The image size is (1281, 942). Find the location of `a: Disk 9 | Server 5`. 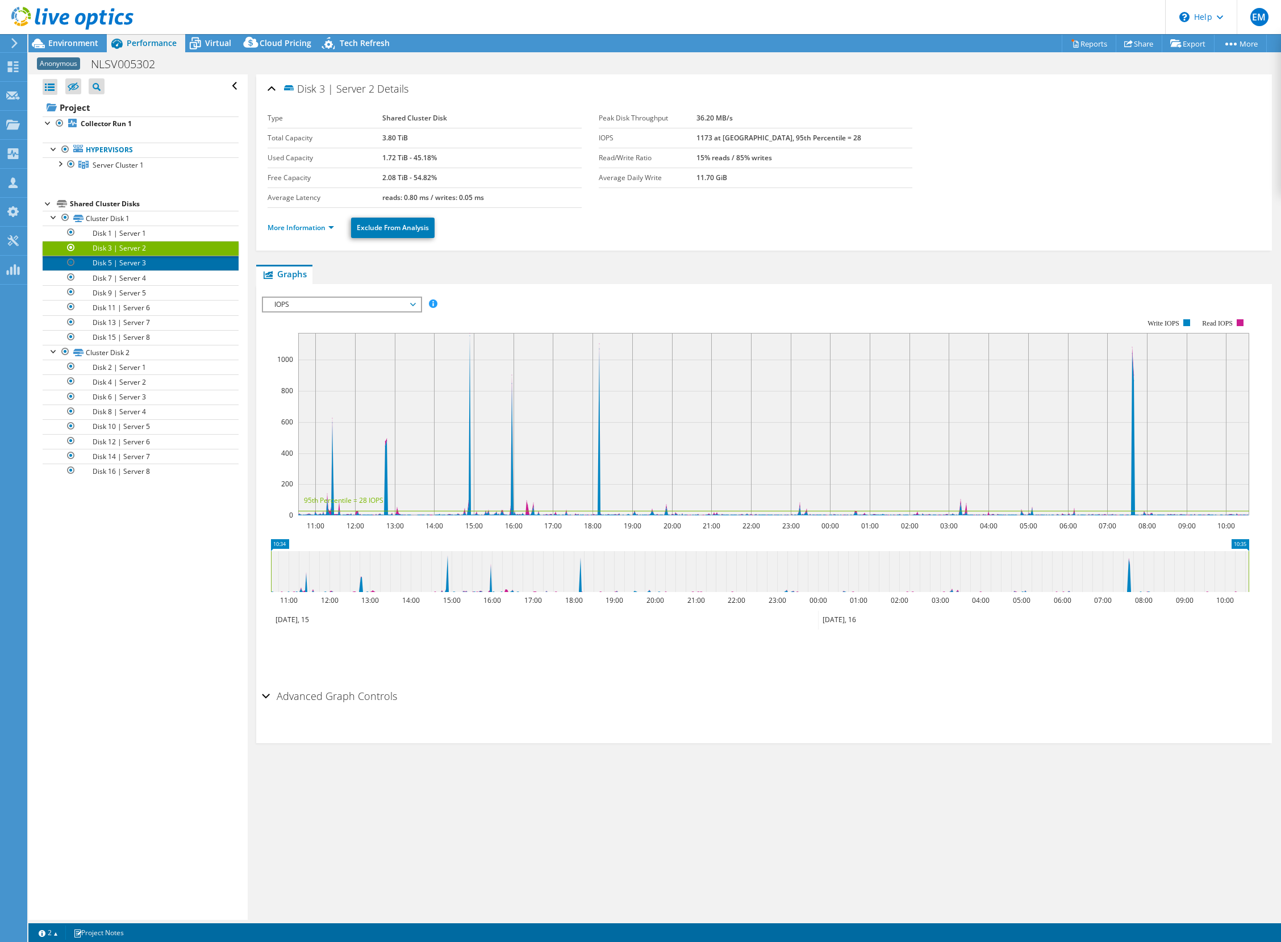

a: Disk 9 | Server 5 is located at coordinates (140, 293).